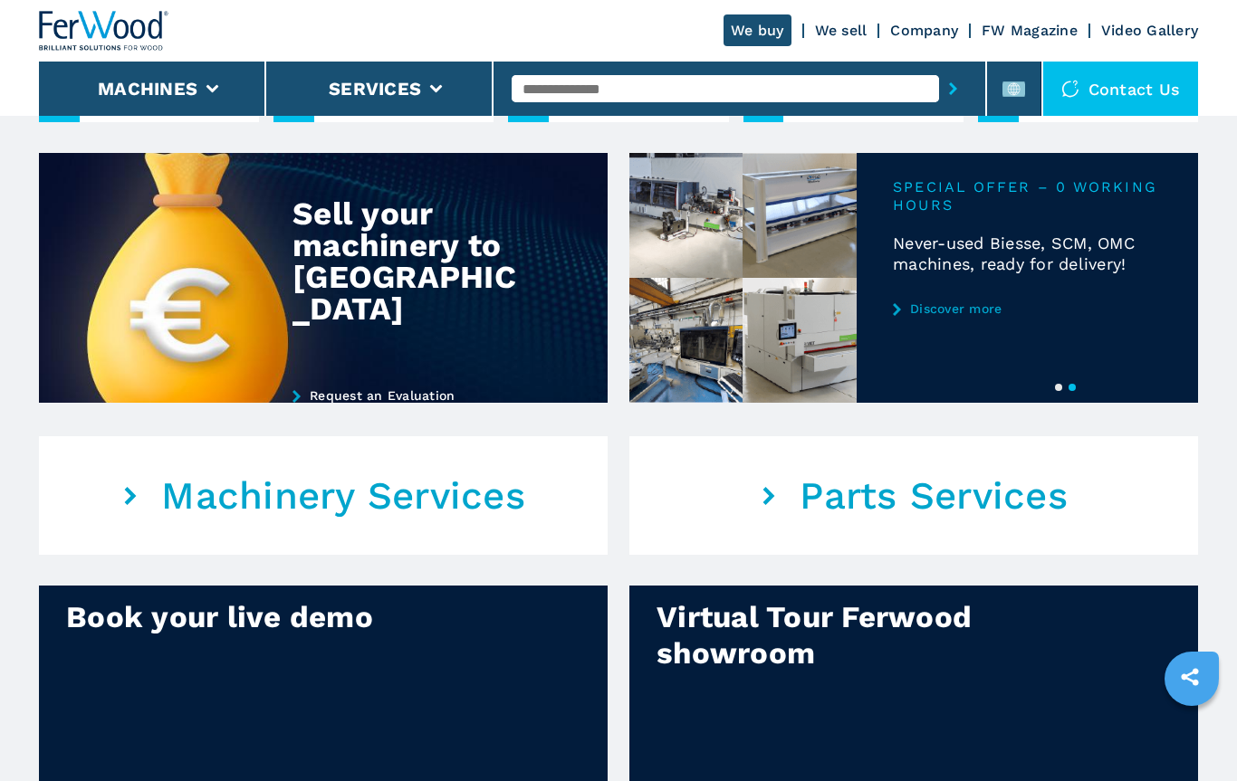 This screenshot has height=781, width=1237. Describe the element at coordinates (417, 396) in the screenshot. I see `a: Request an Evaluation` at that location.